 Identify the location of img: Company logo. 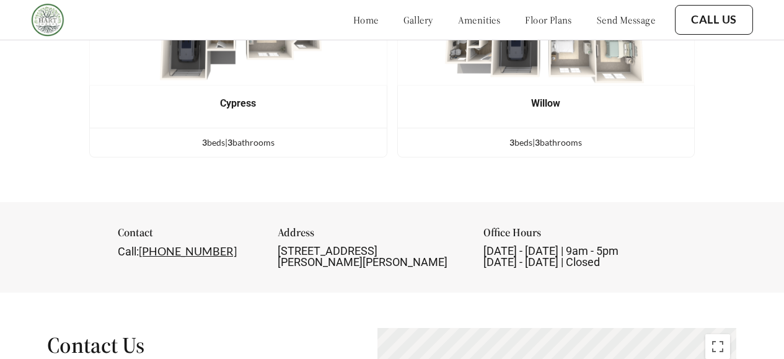
(48, 20).